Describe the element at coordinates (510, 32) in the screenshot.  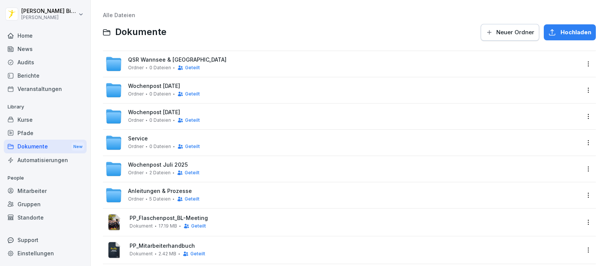
I see `button: Neuer Ordner` at that location.